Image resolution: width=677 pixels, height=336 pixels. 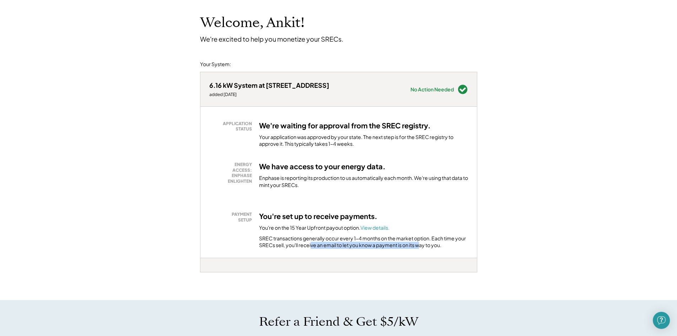 What do you see at coordinates (375, 228) in the screenshot?
I see `a: View details.` at bounding box center [375, 228].